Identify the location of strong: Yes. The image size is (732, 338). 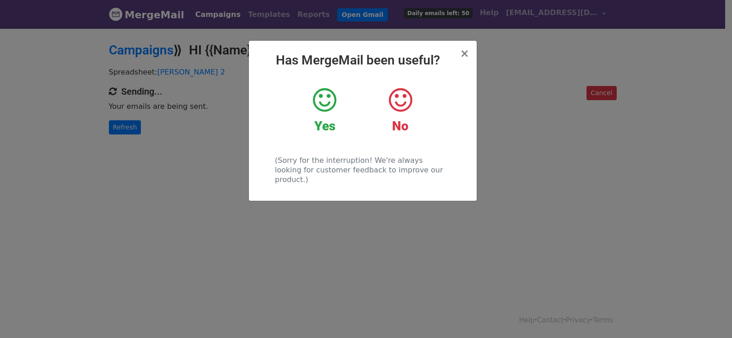
(325, 126).